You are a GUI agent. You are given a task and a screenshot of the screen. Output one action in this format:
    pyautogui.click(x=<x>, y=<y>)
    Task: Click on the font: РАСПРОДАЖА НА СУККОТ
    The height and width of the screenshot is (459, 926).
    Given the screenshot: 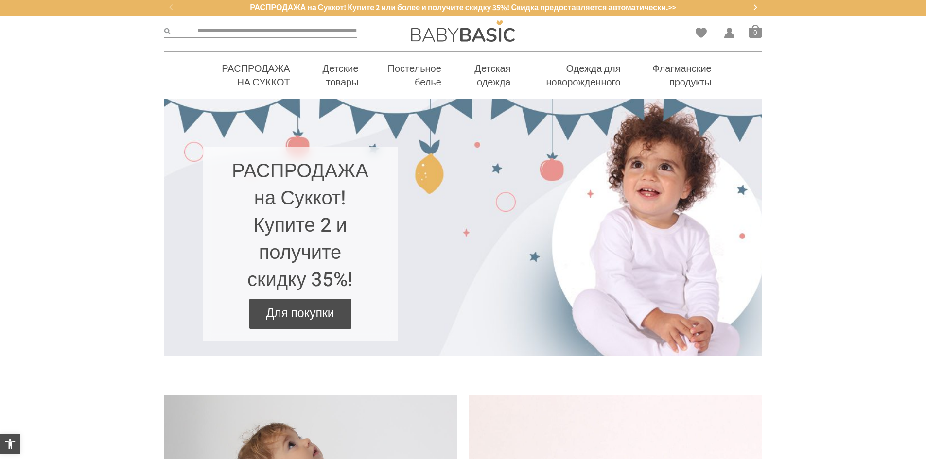 What is the action you would take?
    pyautogui.click(x=256, y=75)
    